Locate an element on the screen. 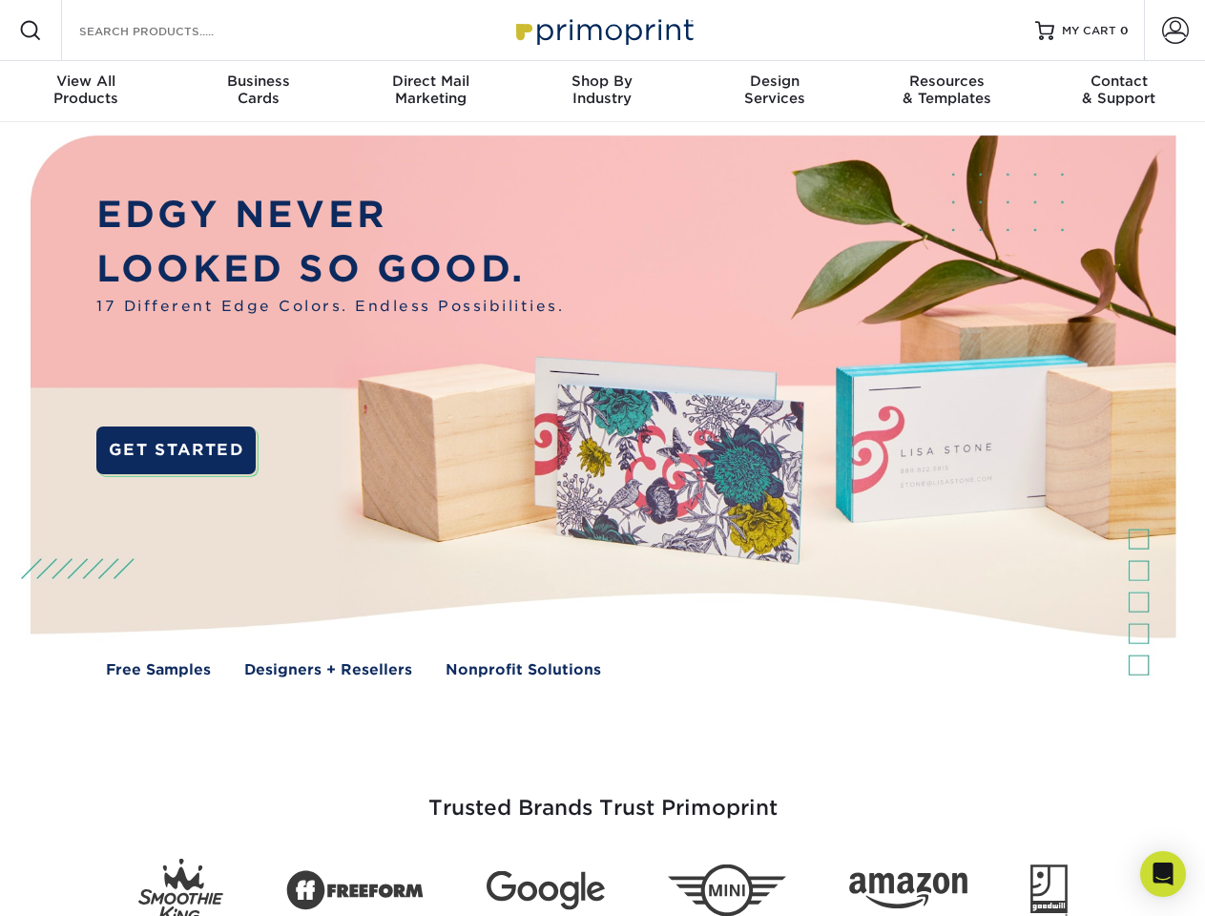  div: & Support is located at coordinates (1120, 90).